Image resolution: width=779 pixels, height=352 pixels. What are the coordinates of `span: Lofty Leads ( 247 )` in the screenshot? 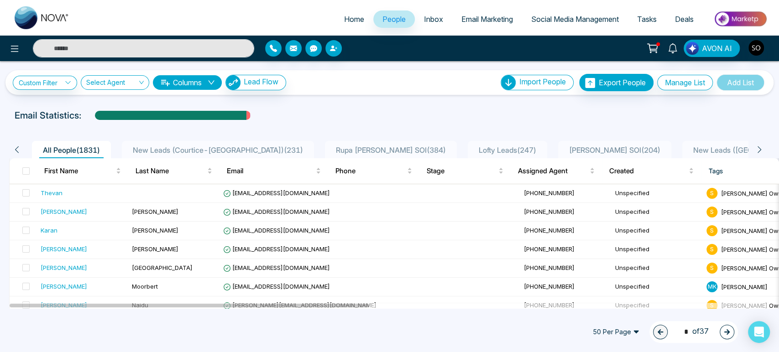 It's located at (507, 150).